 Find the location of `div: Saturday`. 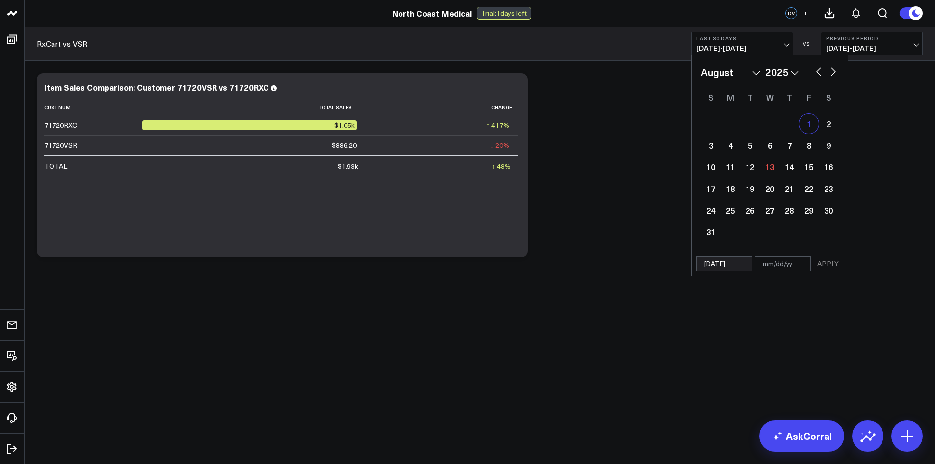

div: Saturday is located at coordinates (828, 97).